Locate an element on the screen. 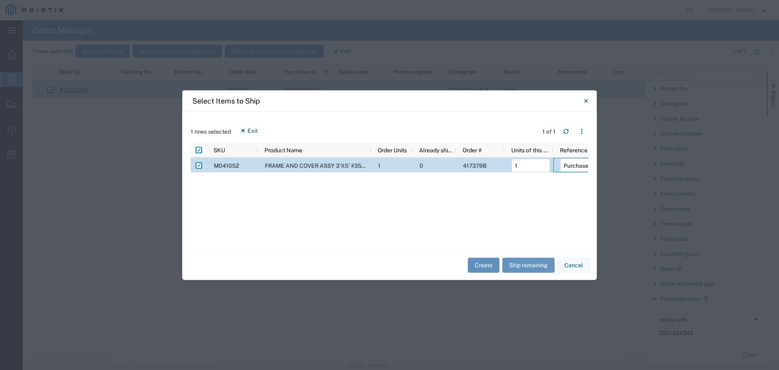 The height and width of the screenshot is (370, 779). span: 1 rows selected is located at coordinates (211, 131).